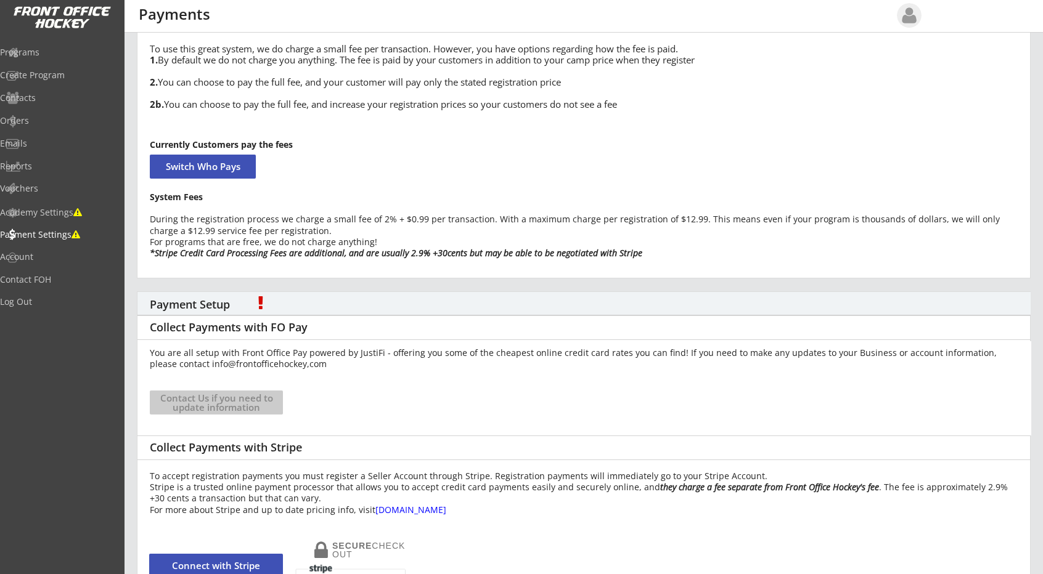 This screenshot has height=574, width=1043. What do you see at coordinates (153, 60) in the screenshot?
I see `strong: 1.` at bounding box center [153, 60].